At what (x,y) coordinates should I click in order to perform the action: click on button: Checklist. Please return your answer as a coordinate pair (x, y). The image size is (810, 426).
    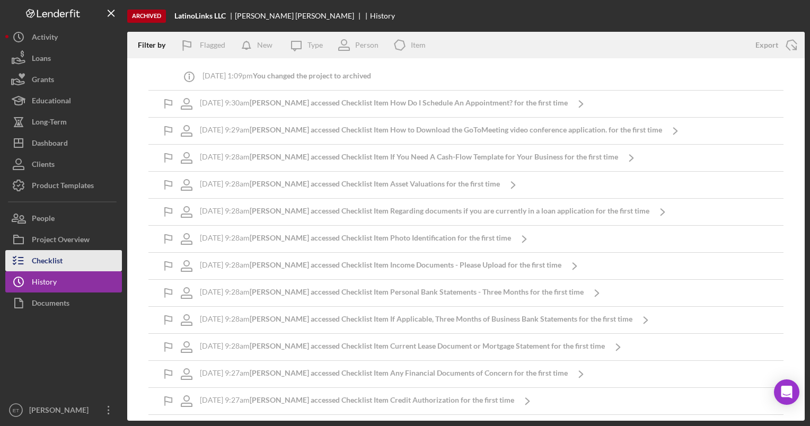
    Looking at the image, I should click on (64, 261).